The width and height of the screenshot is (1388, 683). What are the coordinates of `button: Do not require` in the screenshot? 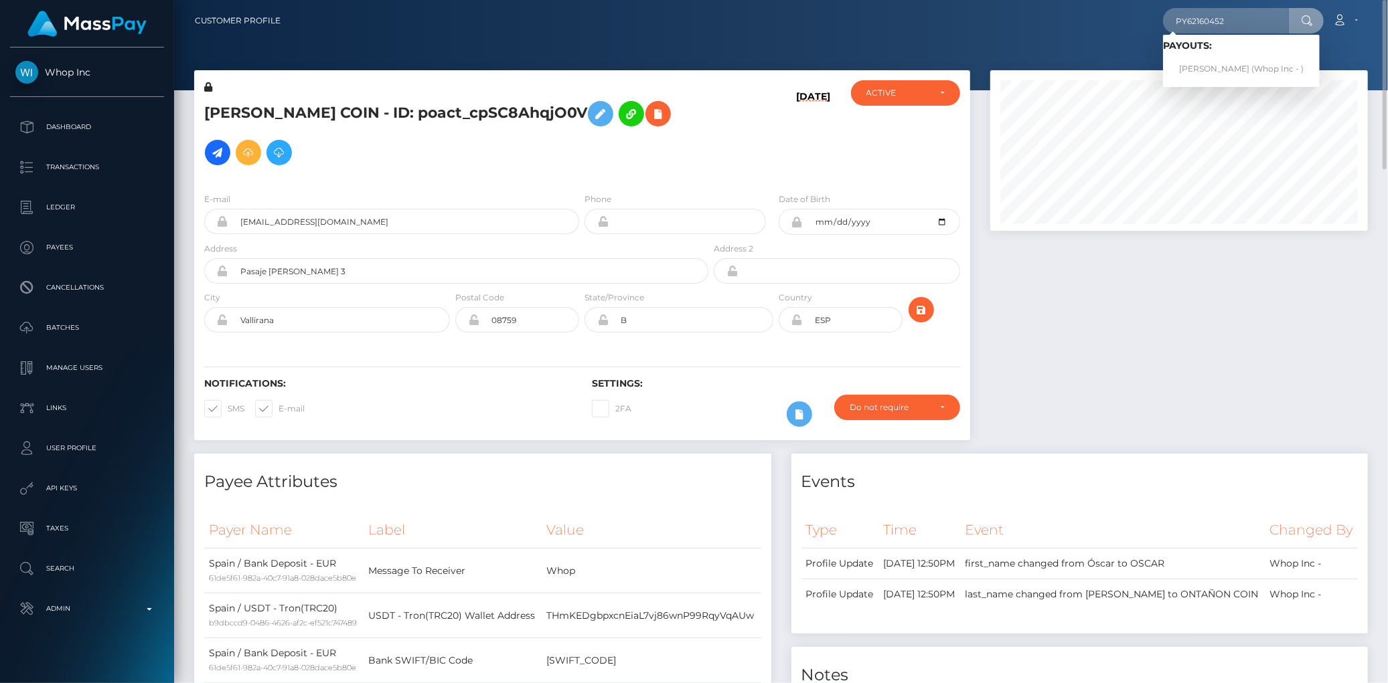 It's located at (896, 408).